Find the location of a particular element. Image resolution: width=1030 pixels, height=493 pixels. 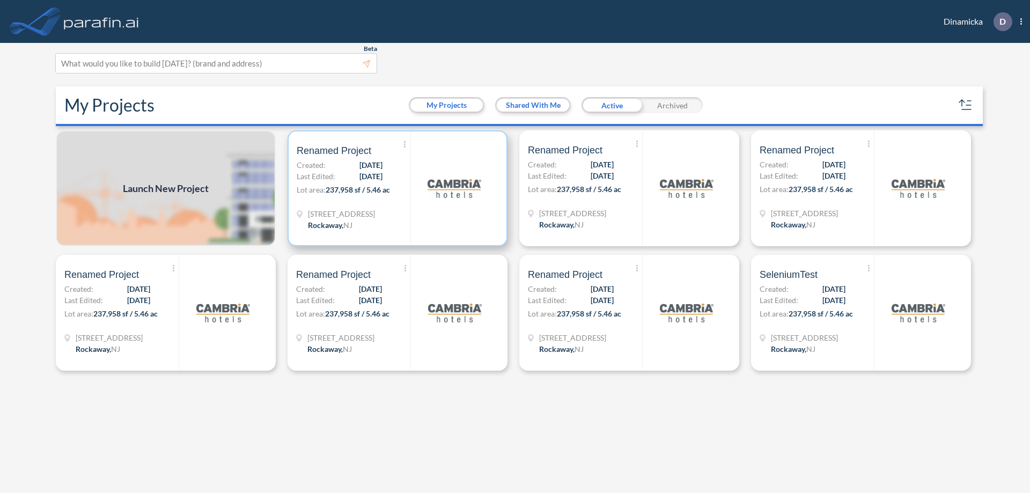

button: Shared With Me is located at coordinates (533, 105).